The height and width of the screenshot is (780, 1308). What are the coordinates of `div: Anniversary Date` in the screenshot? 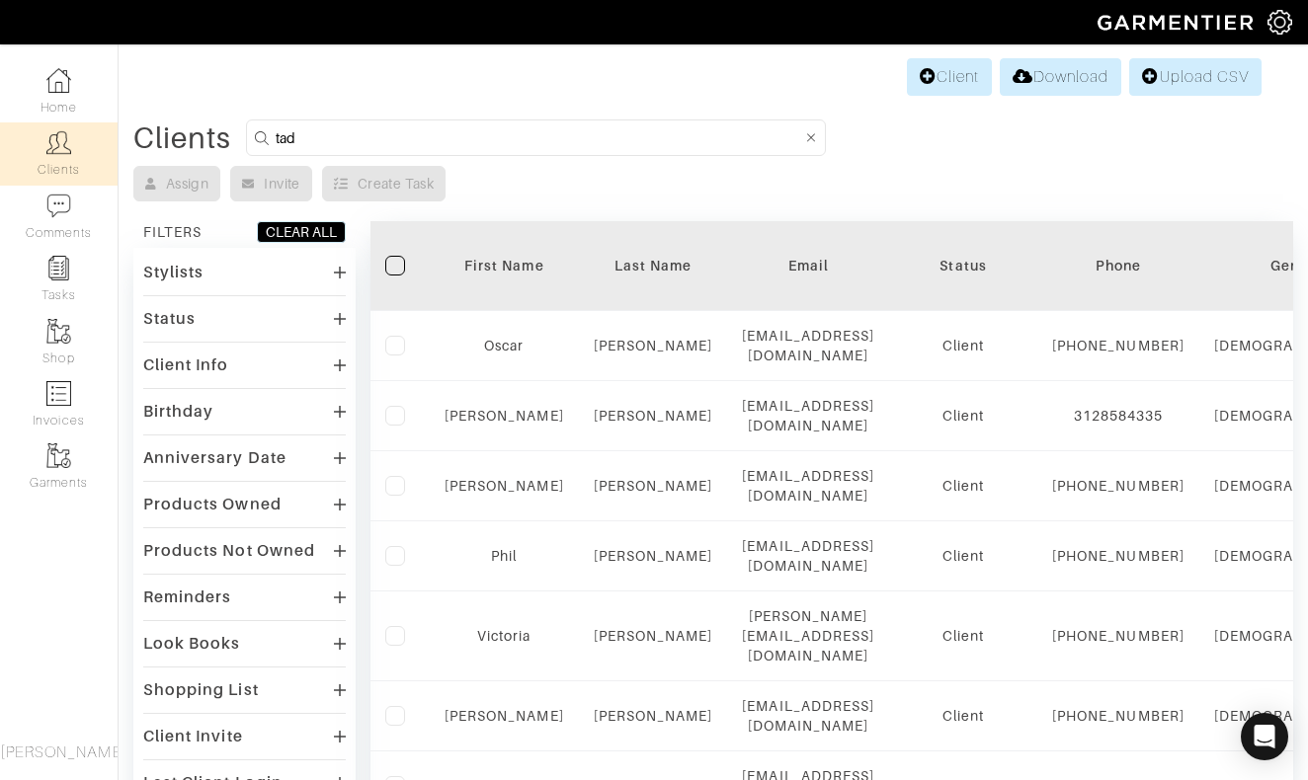 It's located at (214, 458).